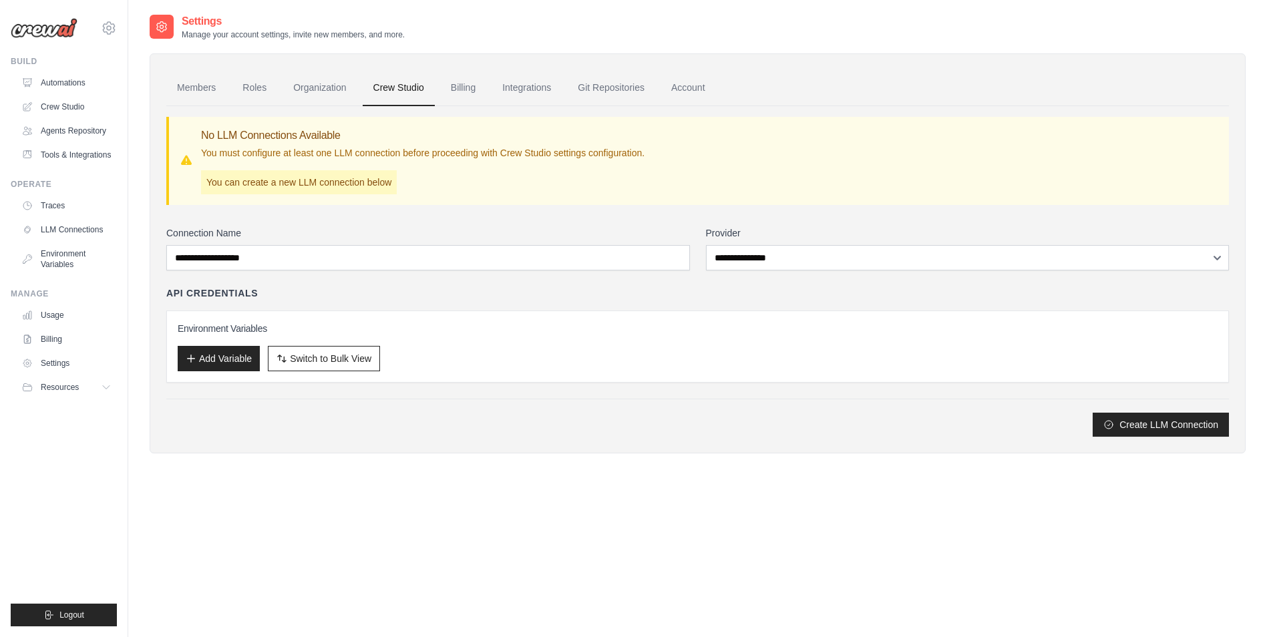 This screenshot has width=1267, height=637. Describe the element at coordinates (63, 61) in the screenshot. I see `div: Build` at that location.